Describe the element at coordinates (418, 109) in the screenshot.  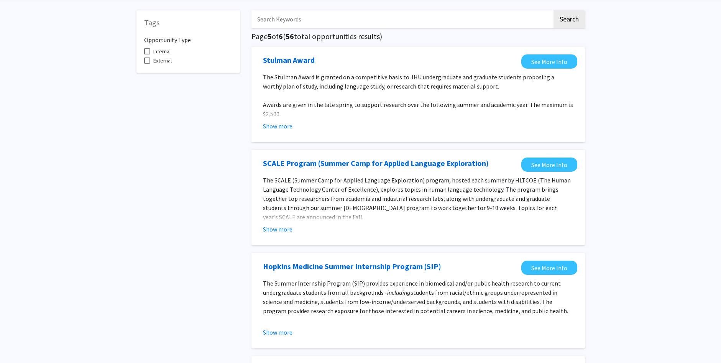
I see `span: Awards are given in the late spring to support research over the following summer and academic ye...` at that location.